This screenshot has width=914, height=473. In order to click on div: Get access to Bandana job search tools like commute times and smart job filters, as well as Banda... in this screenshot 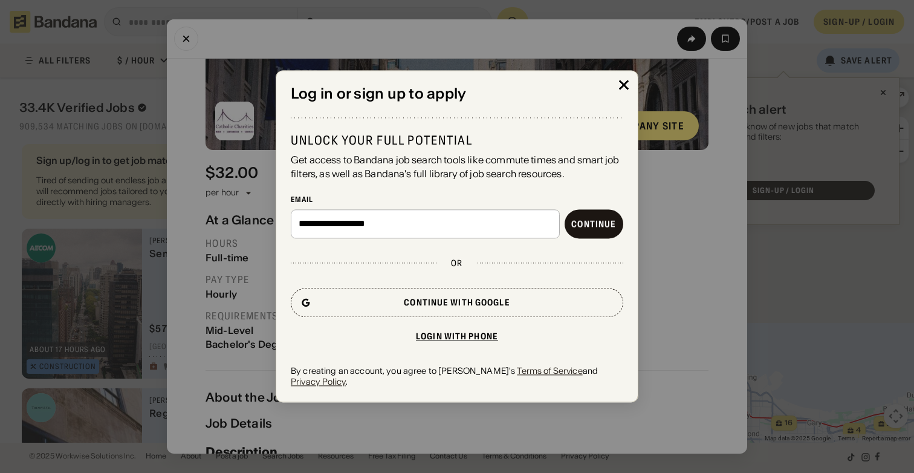, I will do `click(457, 167)`.